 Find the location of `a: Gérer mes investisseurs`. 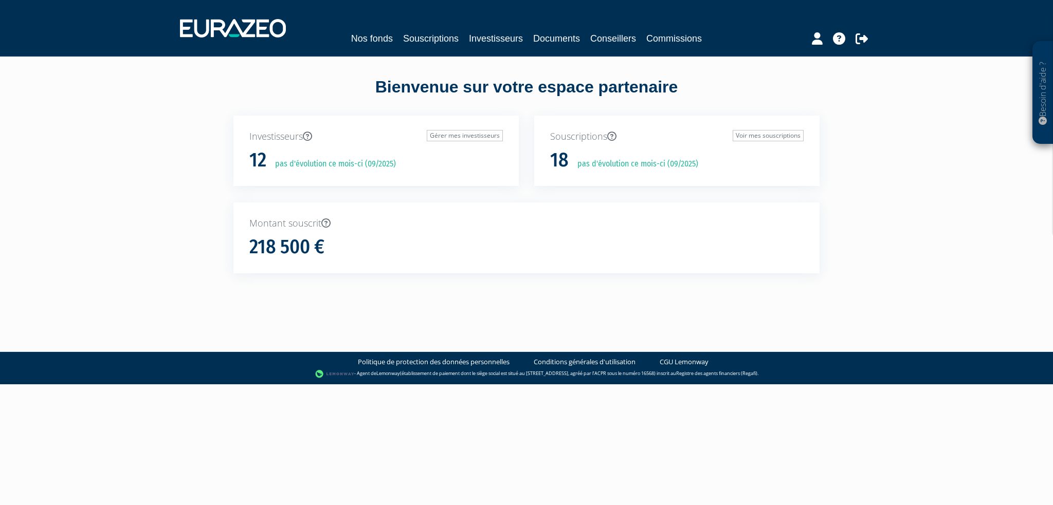

a: Gérer mes investisseurs is located at coordinates (465, 136).